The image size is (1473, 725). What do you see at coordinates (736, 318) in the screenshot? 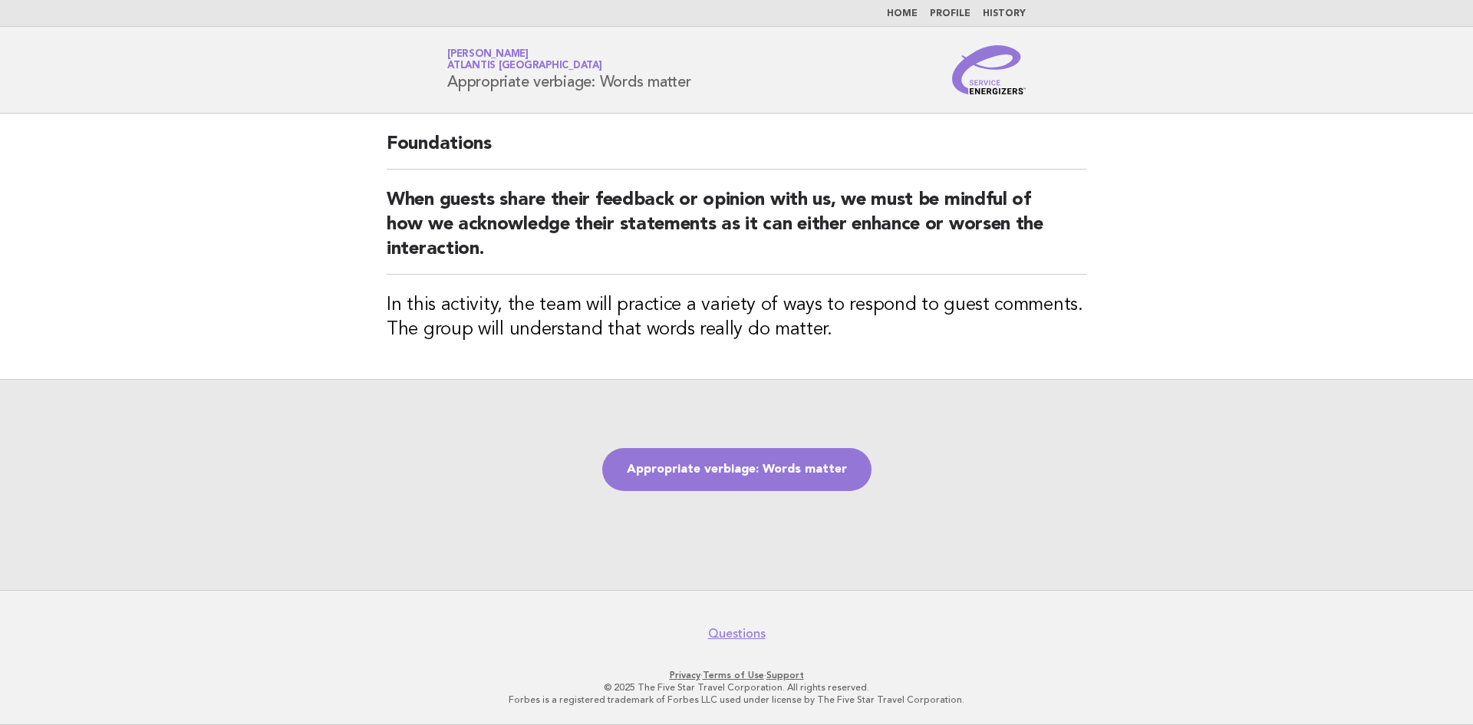
I see `h3: In this activity, the team will practice a variety of ways to respond to guest comments. The grou...` at bounding box center [736, 318].